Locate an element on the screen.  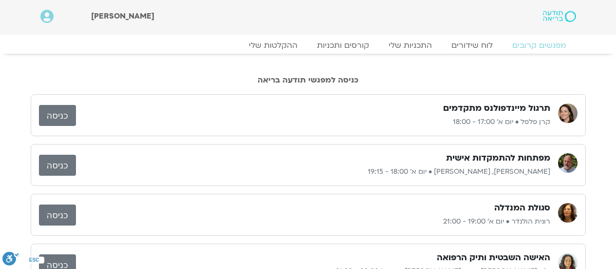
a: קורסים ותכניות is located at coordinates (343, 45).